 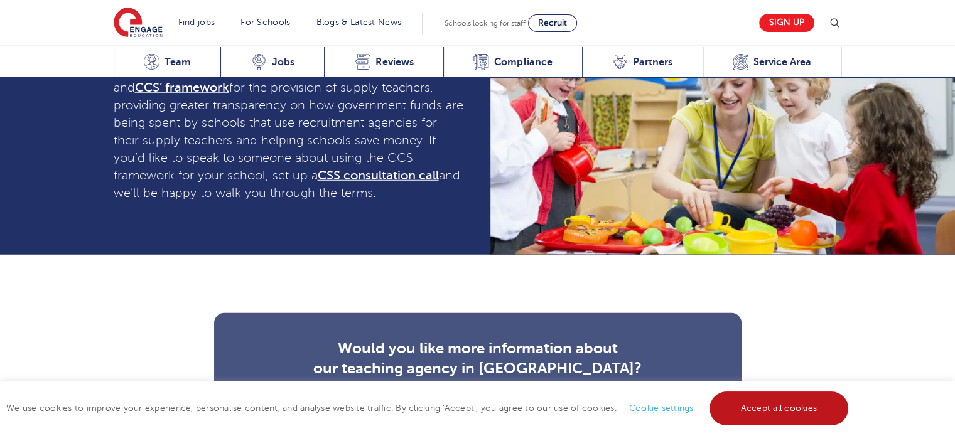 What do you see at coordinates (553, 23) in the screenshot?
I see `a: Recruit` at bounding box center [553, 23].